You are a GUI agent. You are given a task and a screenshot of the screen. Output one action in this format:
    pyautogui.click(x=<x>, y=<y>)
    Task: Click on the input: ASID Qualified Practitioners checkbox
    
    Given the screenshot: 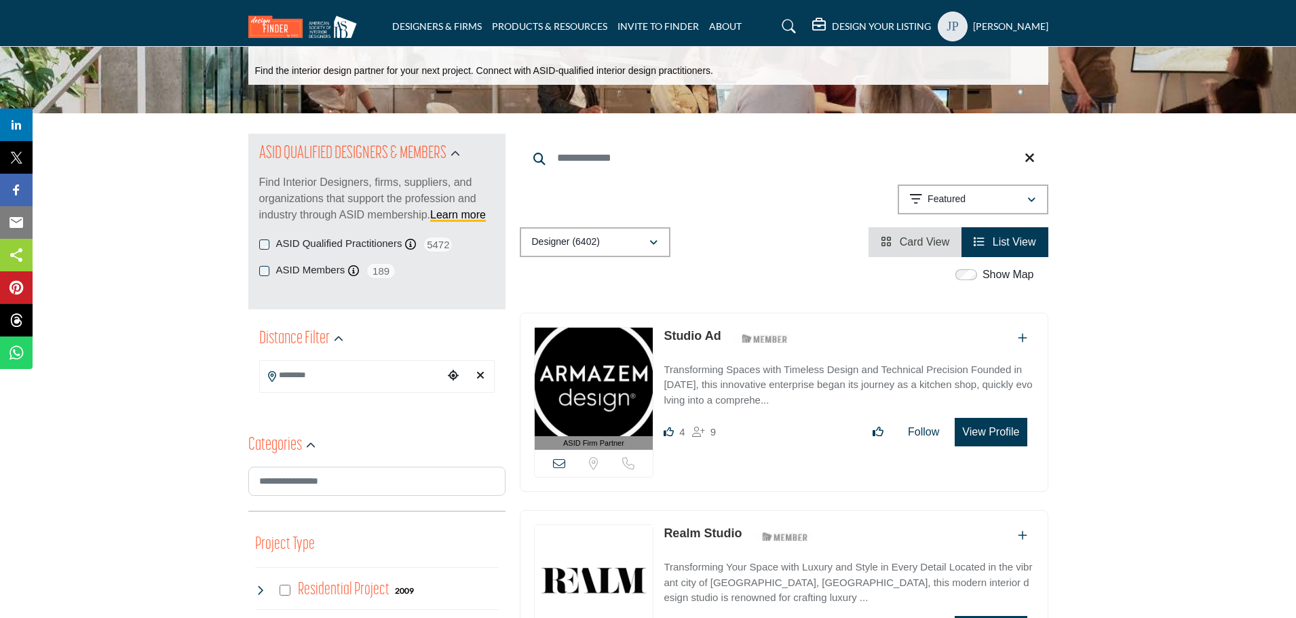 What is the action you would take?
    pyautogui.click(x=264, y=244)
    